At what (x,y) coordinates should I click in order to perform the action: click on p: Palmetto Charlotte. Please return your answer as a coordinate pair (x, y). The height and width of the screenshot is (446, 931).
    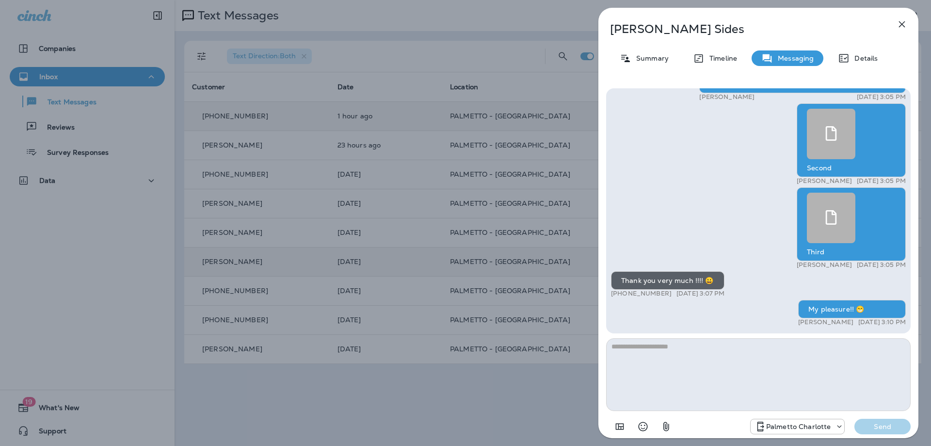
    Looking at the image, I should click on (799, 426).